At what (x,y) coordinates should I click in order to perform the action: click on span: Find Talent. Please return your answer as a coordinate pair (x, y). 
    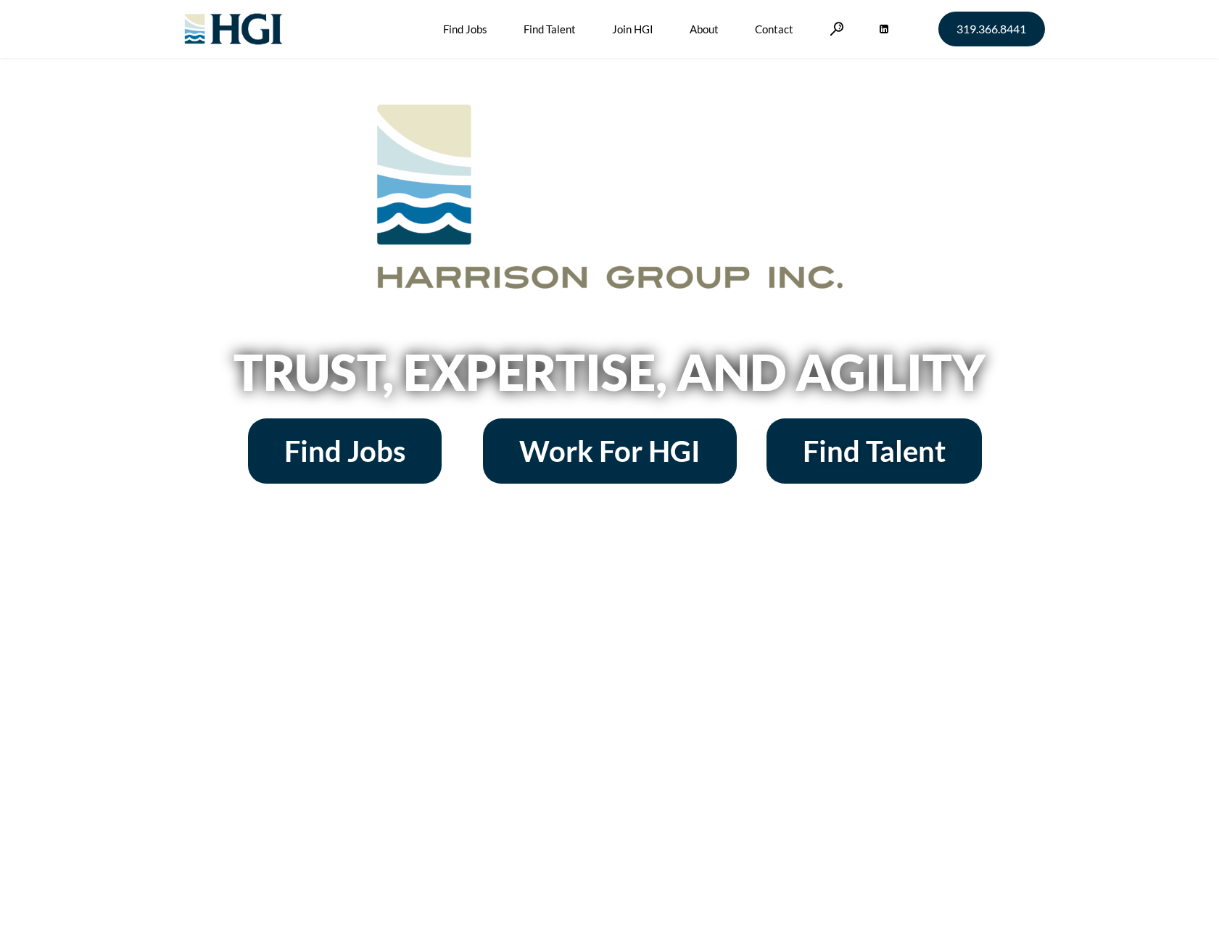
    Looking at the image, I should click on (874, 451).